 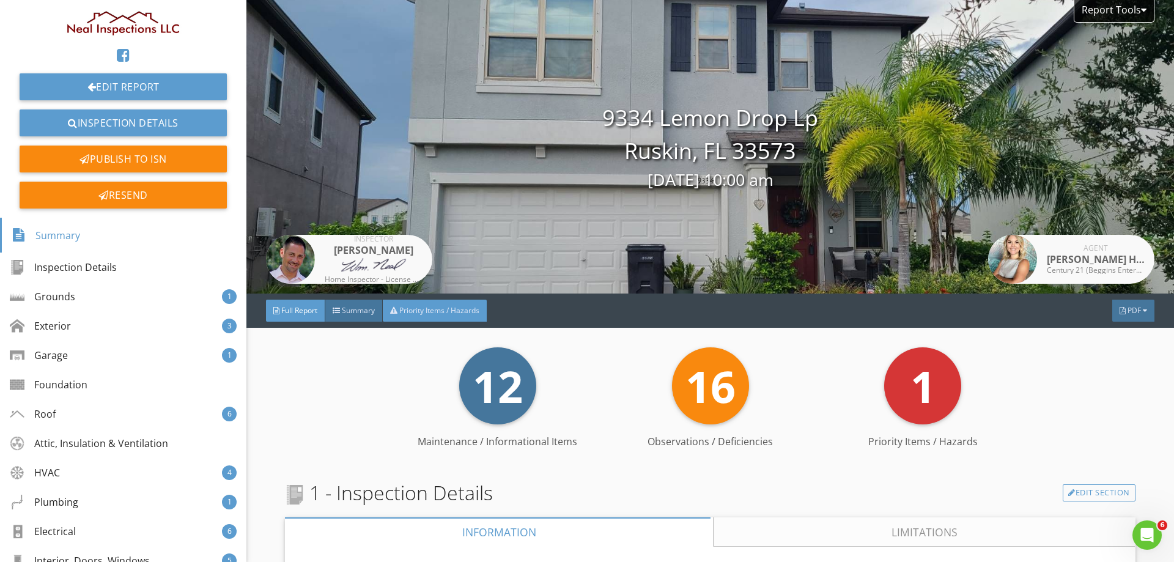 What do you see at coordinates (89, 443) in the screenshot?
I see `div: Attic, Insulation & Ventilation` at bounding box center [89, 443].